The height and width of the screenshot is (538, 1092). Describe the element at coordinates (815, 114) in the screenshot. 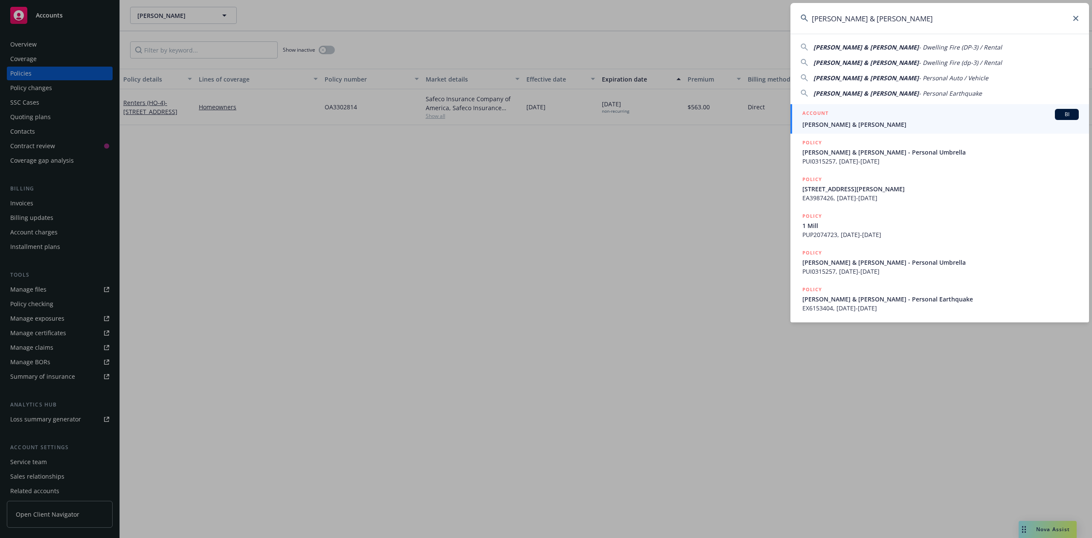

I see `h5: ACCOUNT` at that location.